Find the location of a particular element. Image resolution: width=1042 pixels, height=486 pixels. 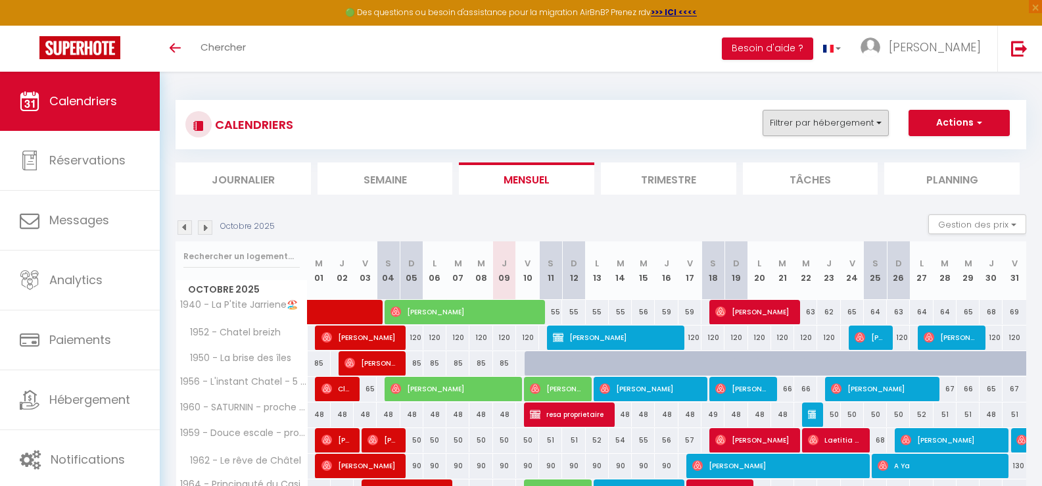

input: Rechercher un logement... is located at coordinates (241, 256).